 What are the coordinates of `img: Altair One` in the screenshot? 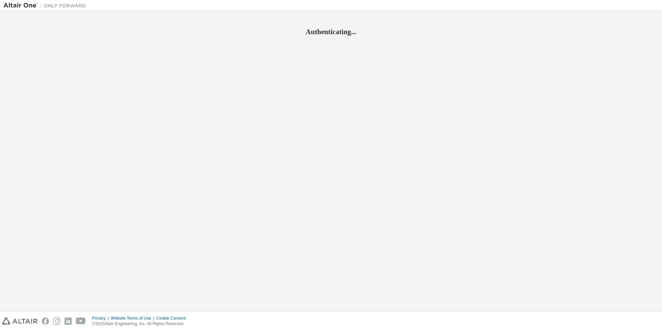 It's located at (47, 6).